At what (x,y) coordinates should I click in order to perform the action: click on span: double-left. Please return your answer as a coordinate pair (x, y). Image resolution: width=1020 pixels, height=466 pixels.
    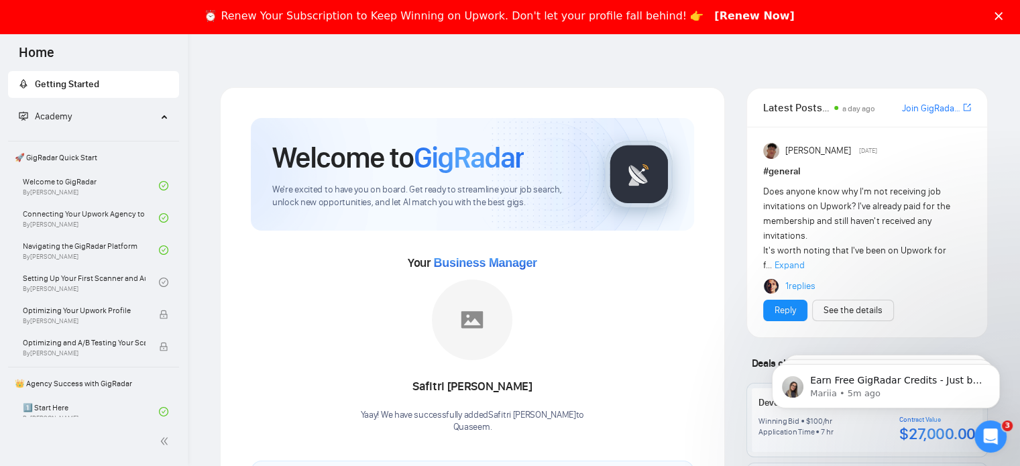
    Looking at the image, I should click on (166, 441).